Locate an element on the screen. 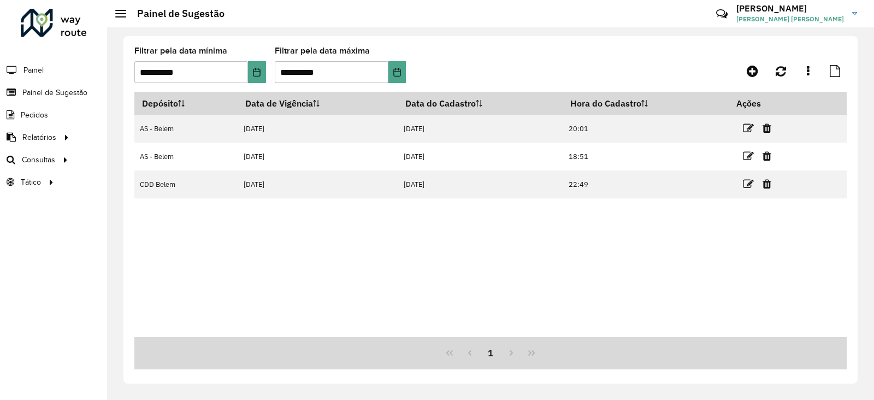 The image size is (874, 400). td: 18:51 is located at coordinates (646, 156).